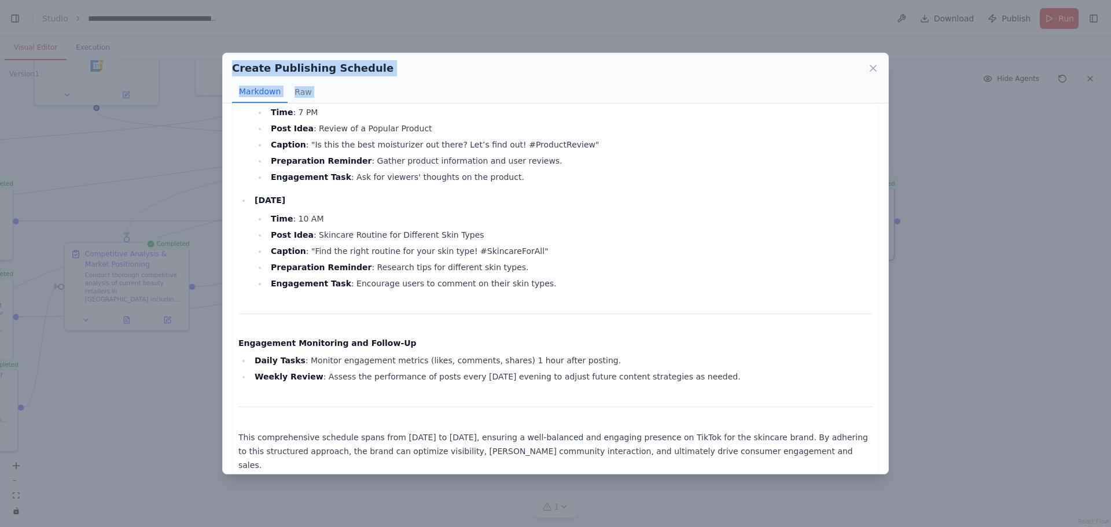 Image resolution: width=1111 pixels, height=527 pixels. What do you see at coordinates (570, 128) in the screenshot?
I see `li: : Review of a Popular Product` at bounding box center [570, 128].